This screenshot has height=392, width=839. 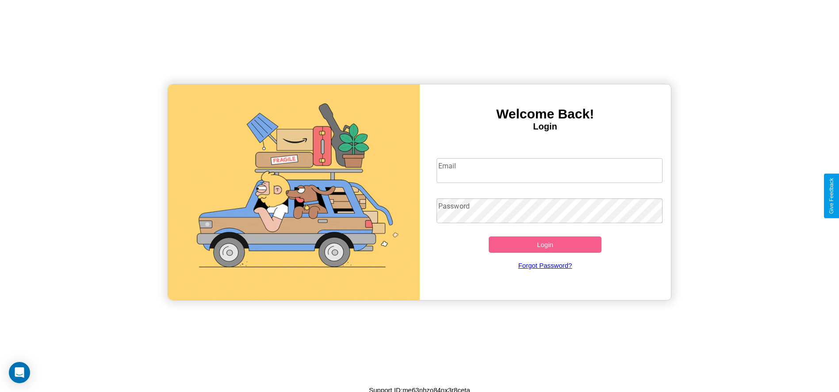 I want to click on h4: Login, so click(x=545, y=127).